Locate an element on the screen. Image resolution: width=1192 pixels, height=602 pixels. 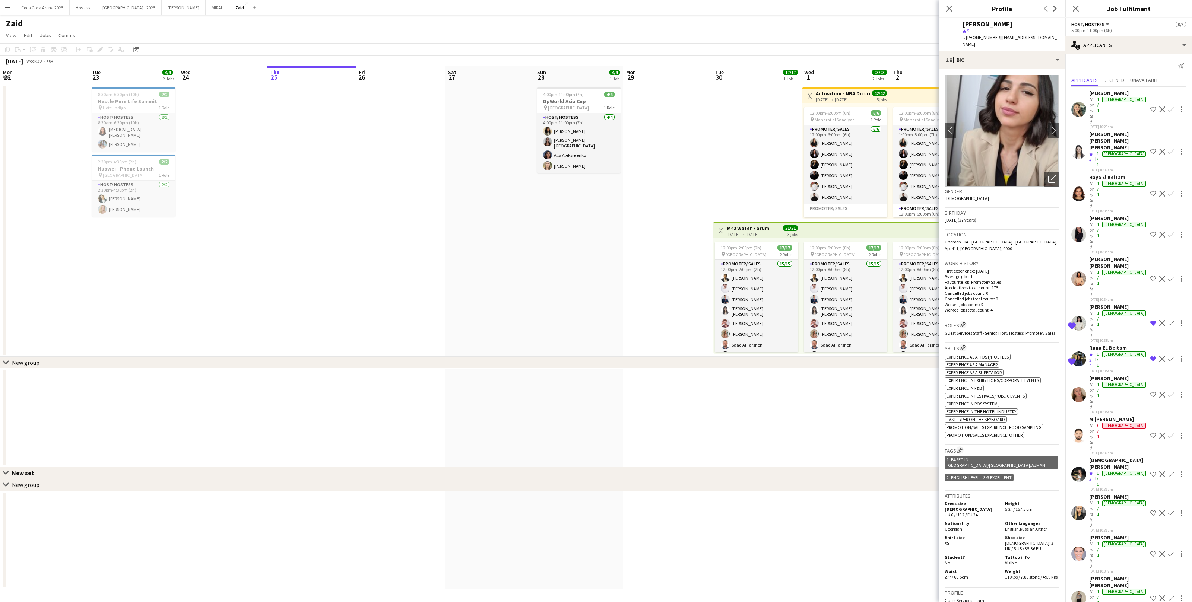
span: 22 is located at coordinates (7, 77).